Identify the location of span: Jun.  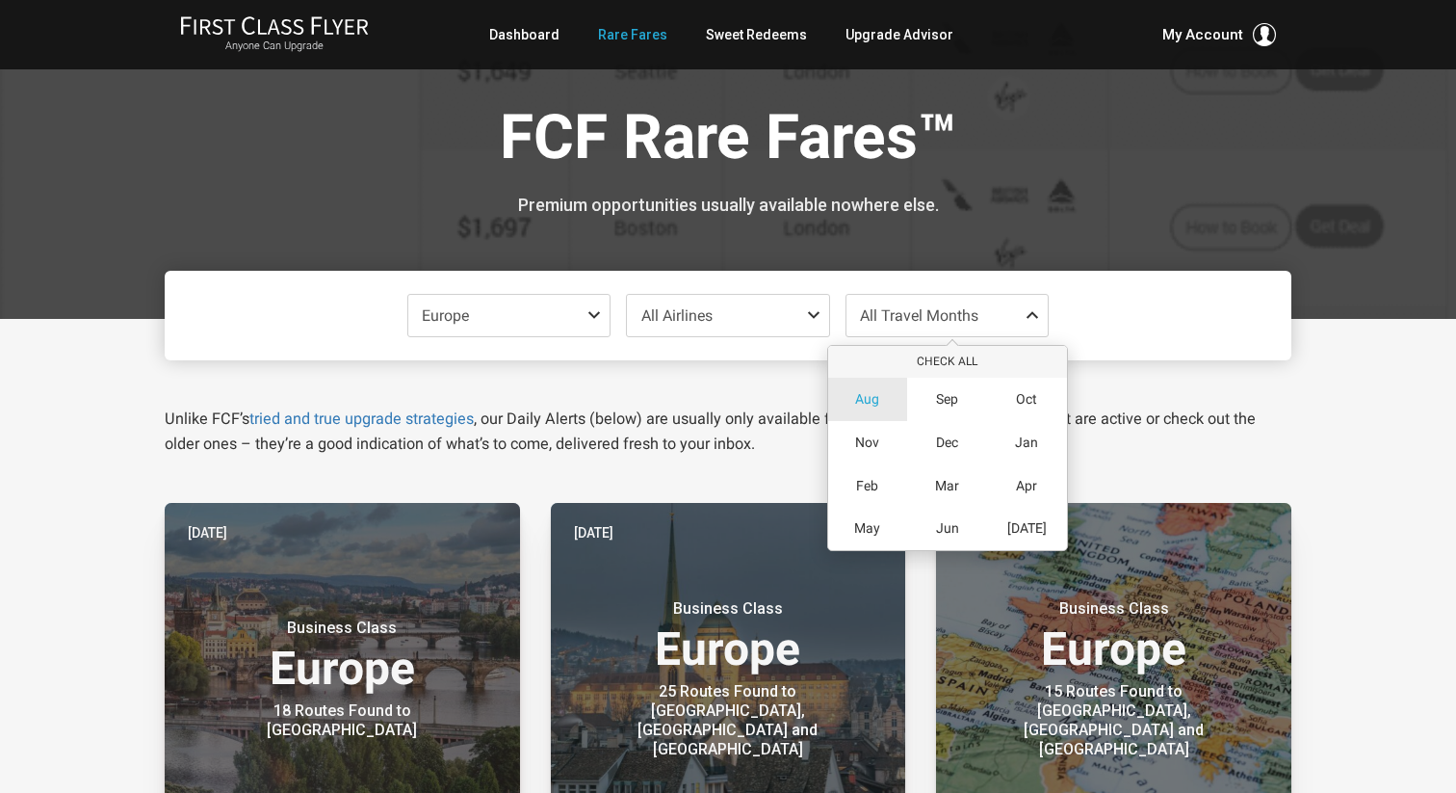
(948, 528).